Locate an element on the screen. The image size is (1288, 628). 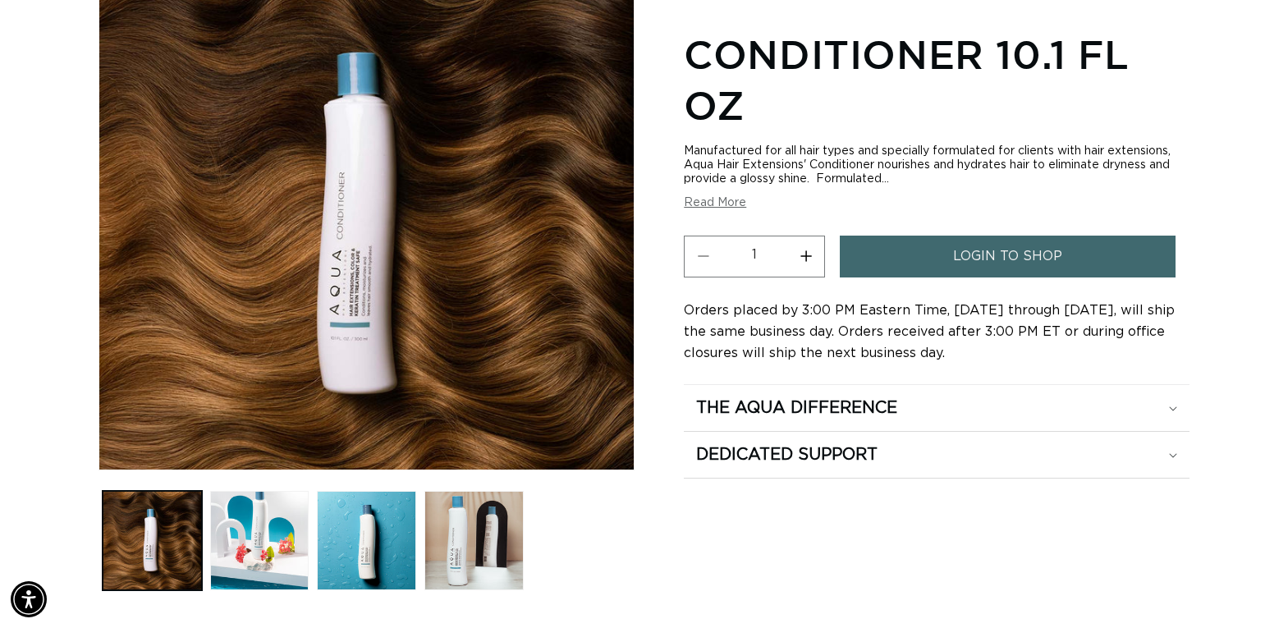
div: Accessibility Menu is located at coordinates (29, 599).